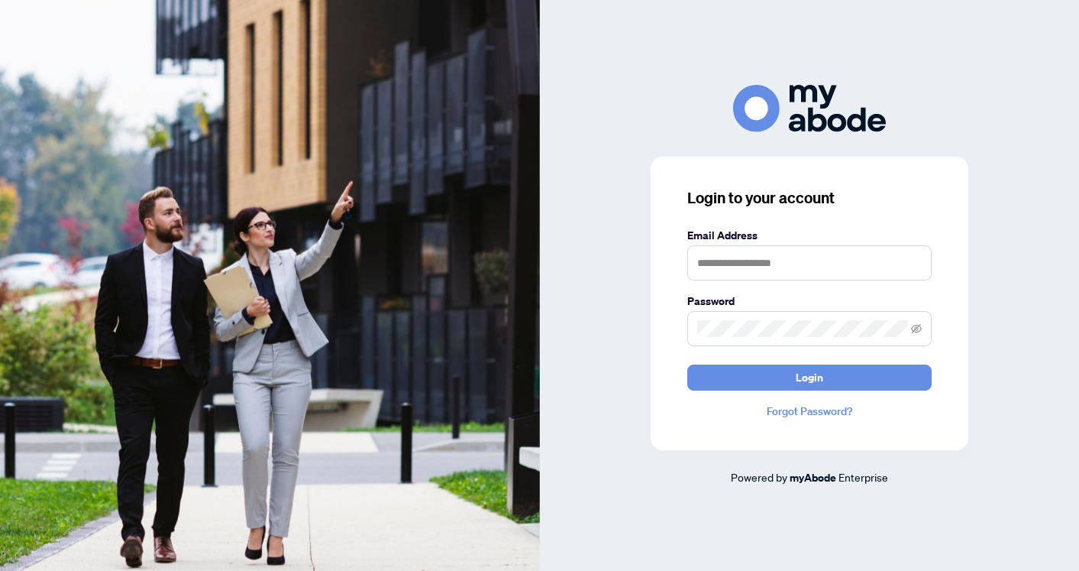 The image size is (1079, 571). Describe the element at coordinates (810, 377) in the screenshot. I see `span: Login` at that location.